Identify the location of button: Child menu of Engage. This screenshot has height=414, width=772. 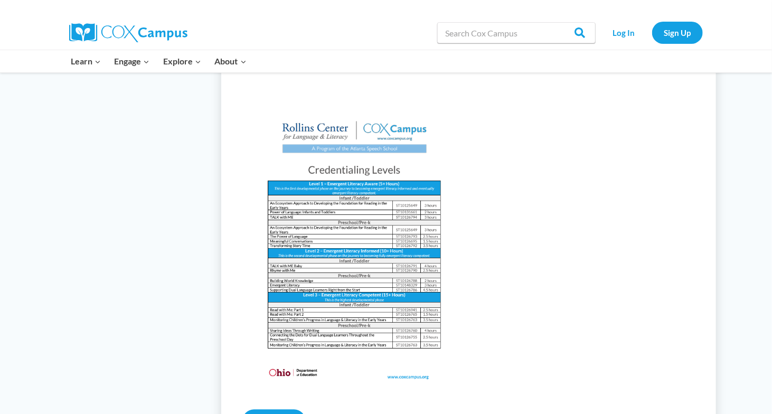
(132, 61).